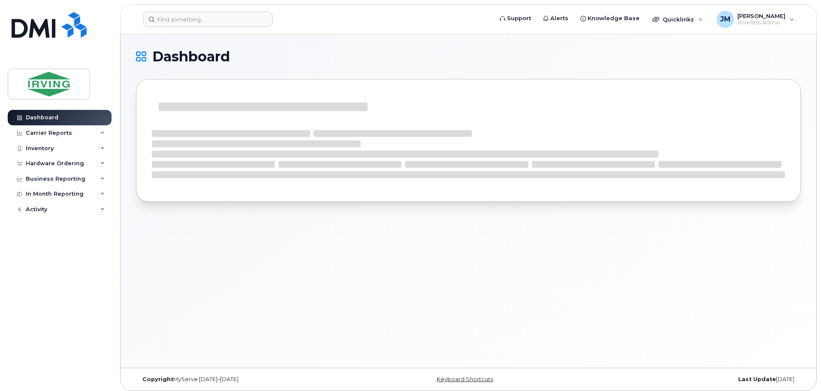  Describe the element at coordinates (757, 379) in the screenshot. I see `strong: Last Update` at that location.